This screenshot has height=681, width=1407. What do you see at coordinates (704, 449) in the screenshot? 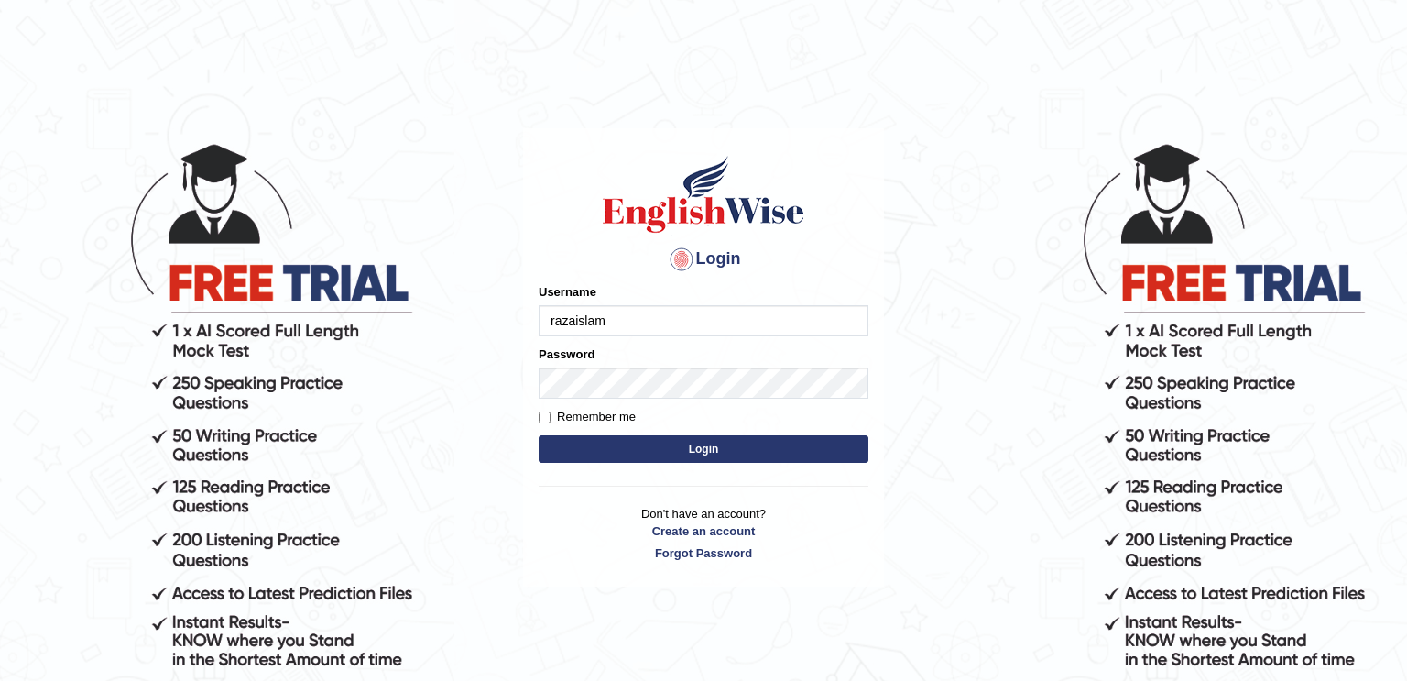
I see `button: Login` at bounding box center [704, 449].